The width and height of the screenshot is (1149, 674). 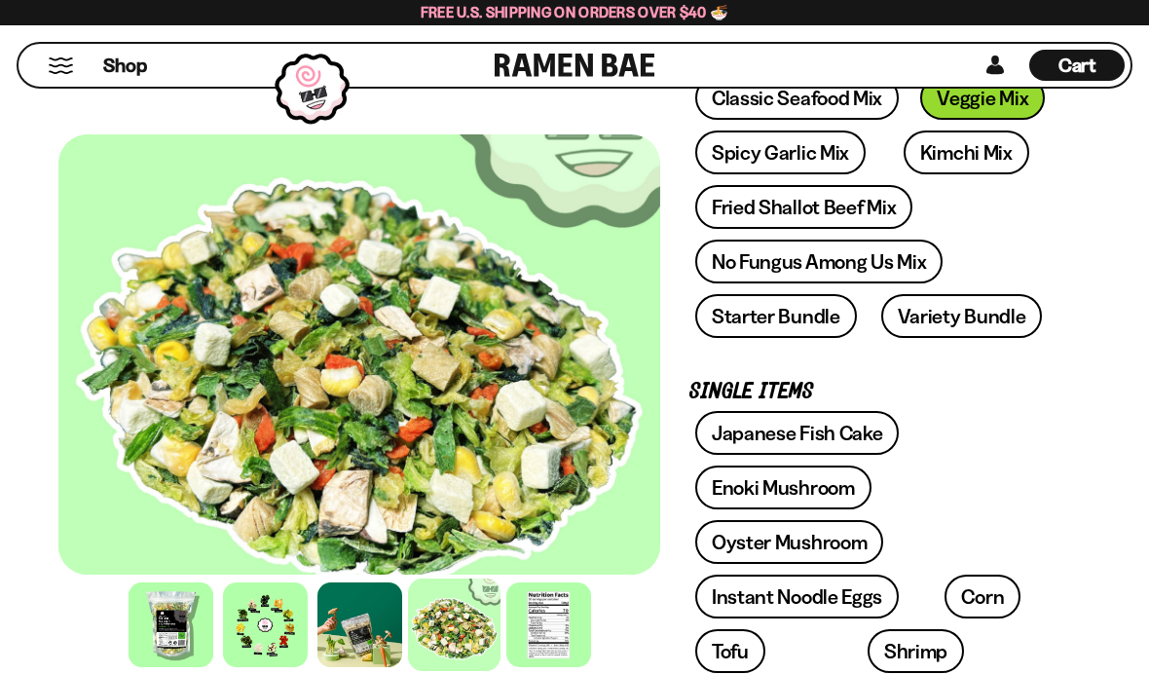 What do you see at coordinates (790, 542) in the screenshot?
I see `a: Oyster Mushroom` at bounding box center [790, 542].